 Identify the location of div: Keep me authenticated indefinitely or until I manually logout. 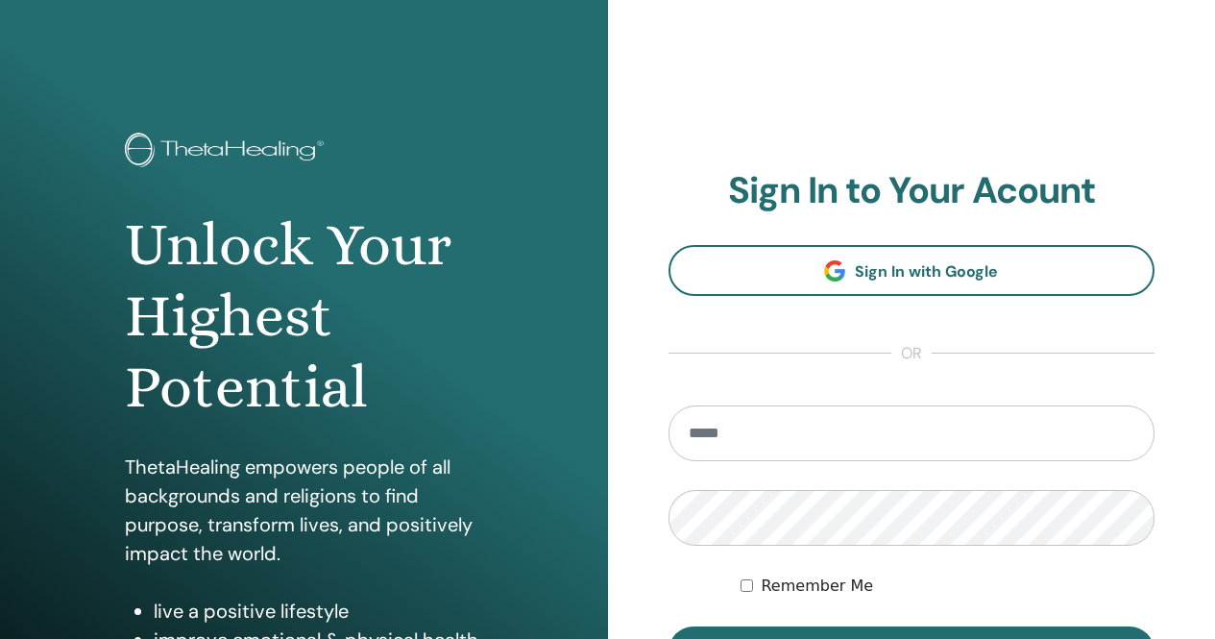
(947, 586).